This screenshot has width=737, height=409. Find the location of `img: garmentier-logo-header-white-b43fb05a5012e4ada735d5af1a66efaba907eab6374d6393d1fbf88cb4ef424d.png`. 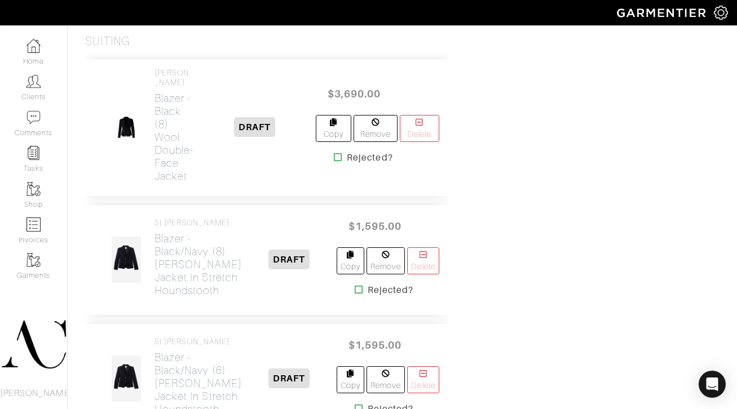

img: garmentier-logo-header-white-b43fb05a5012e4ada735d5af1a66efaba907eab6374d6393d1fbf88cb4ef424d.png is located at coordinates (662, 12).